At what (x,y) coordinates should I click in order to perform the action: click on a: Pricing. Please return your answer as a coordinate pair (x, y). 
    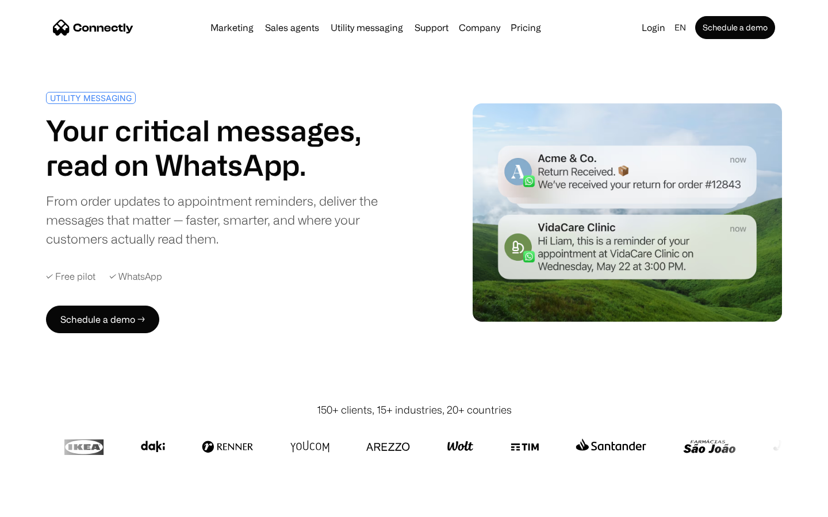
    Looking at the image, I should click on (525, 28).